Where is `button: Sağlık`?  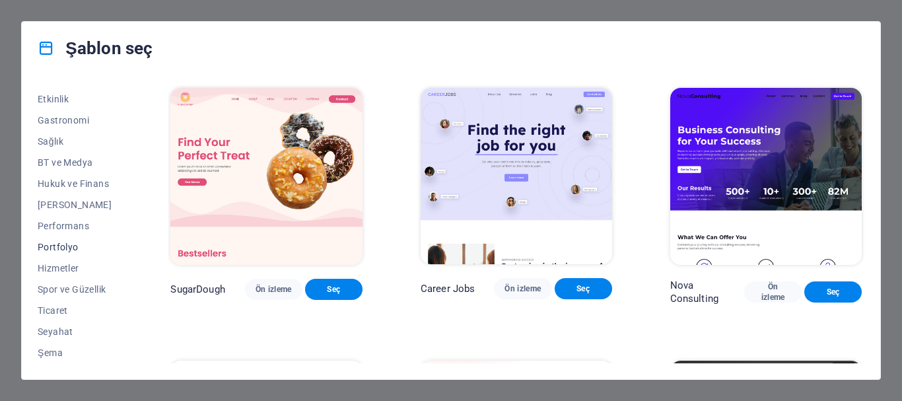 button: Sağlık is located at coordinates (75, 141).